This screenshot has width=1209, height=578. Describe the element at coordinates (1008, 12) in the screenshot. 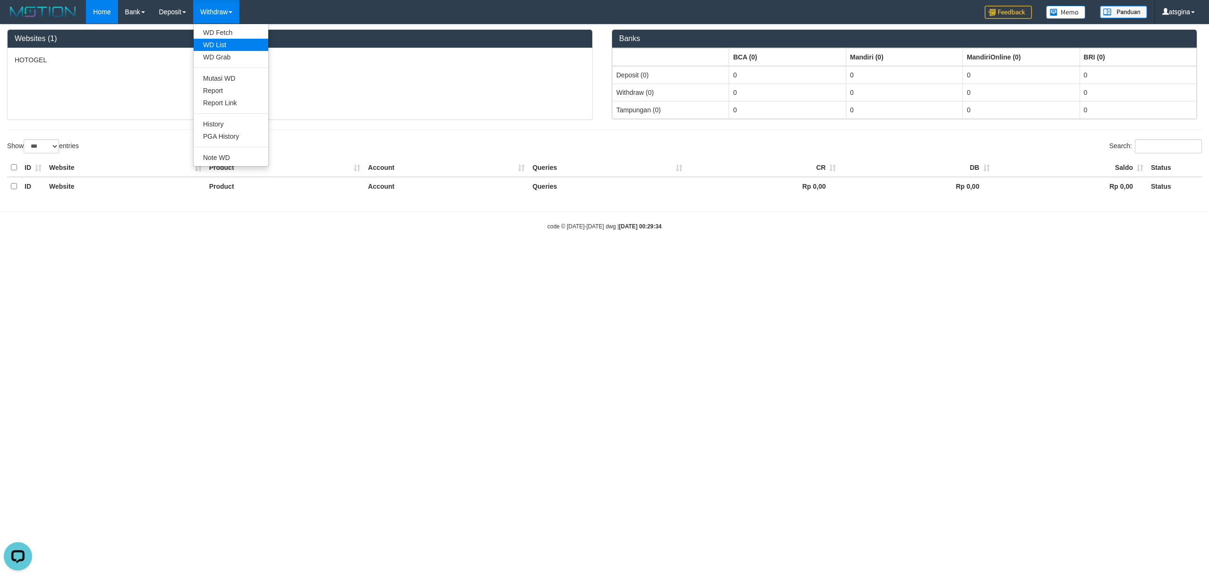

I see `img: Feedback.jpg` at that location.